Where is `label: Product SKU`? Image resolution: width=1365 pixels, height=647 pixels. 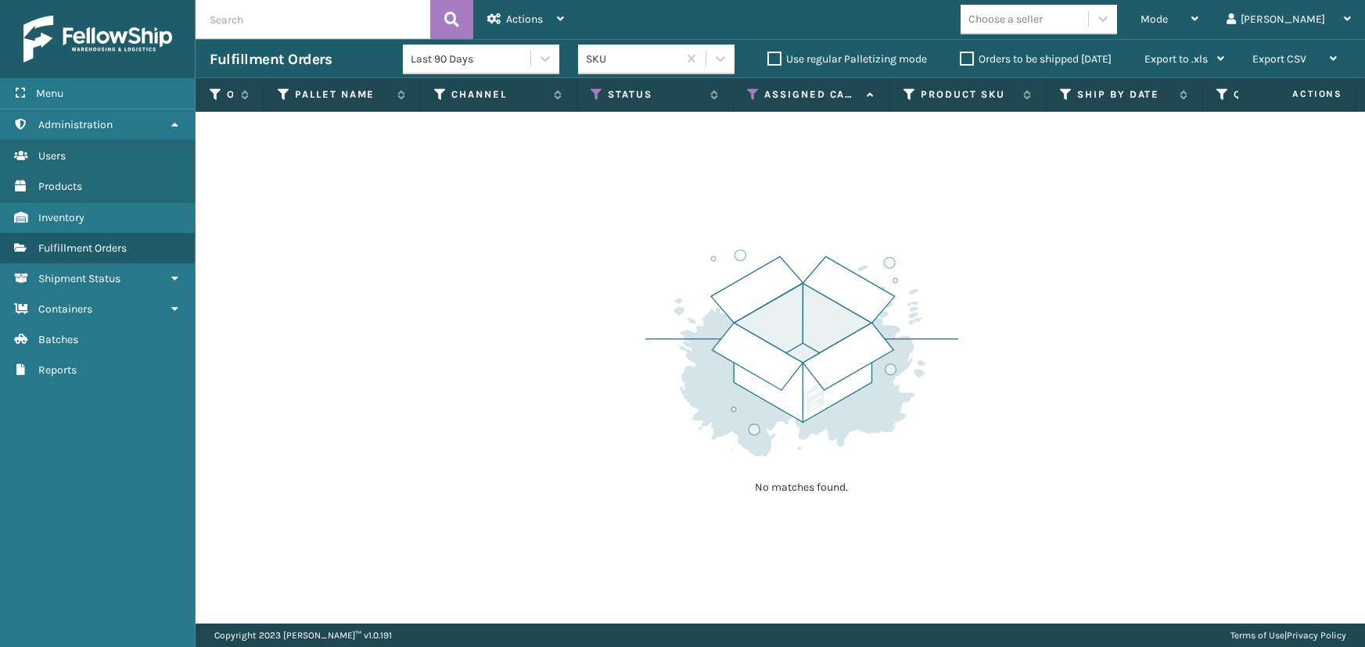
label: Product SKU is located at coordinates (967, 95).